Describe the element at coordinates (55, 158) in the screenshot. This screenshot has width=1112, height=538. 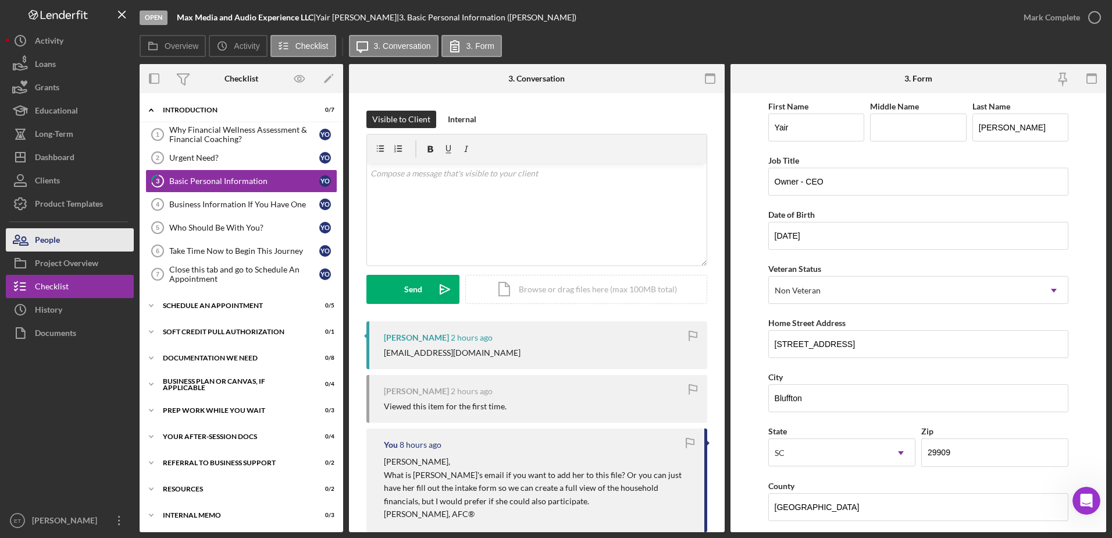
I see `div: Dashboard` at that location.